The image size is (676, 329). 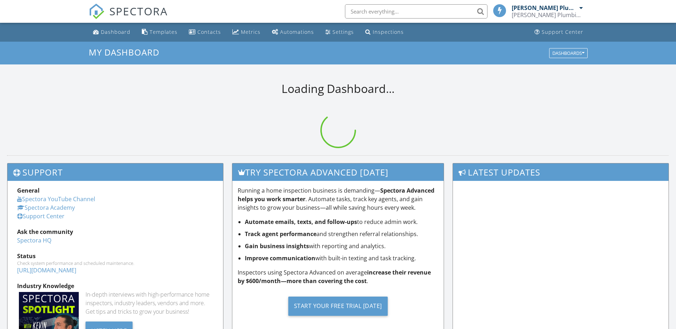 What do you see at coordinates (388, 32) in the screenshot?
I see `div: Inspections` at bounding box center [388, 32].